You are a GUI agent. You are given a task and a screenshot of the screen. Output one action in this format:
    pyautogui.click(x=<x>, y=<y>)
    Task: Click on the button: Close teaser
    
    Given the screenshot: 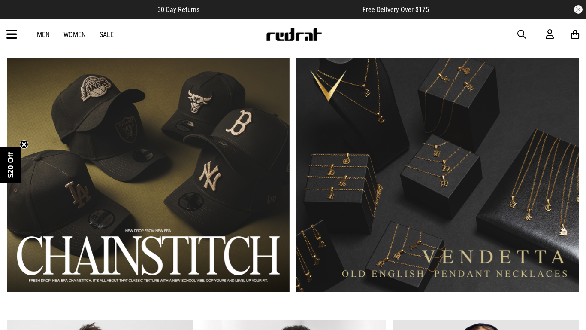 What is the action you would take?
    pyautogui.click(x=24, y=144)
    